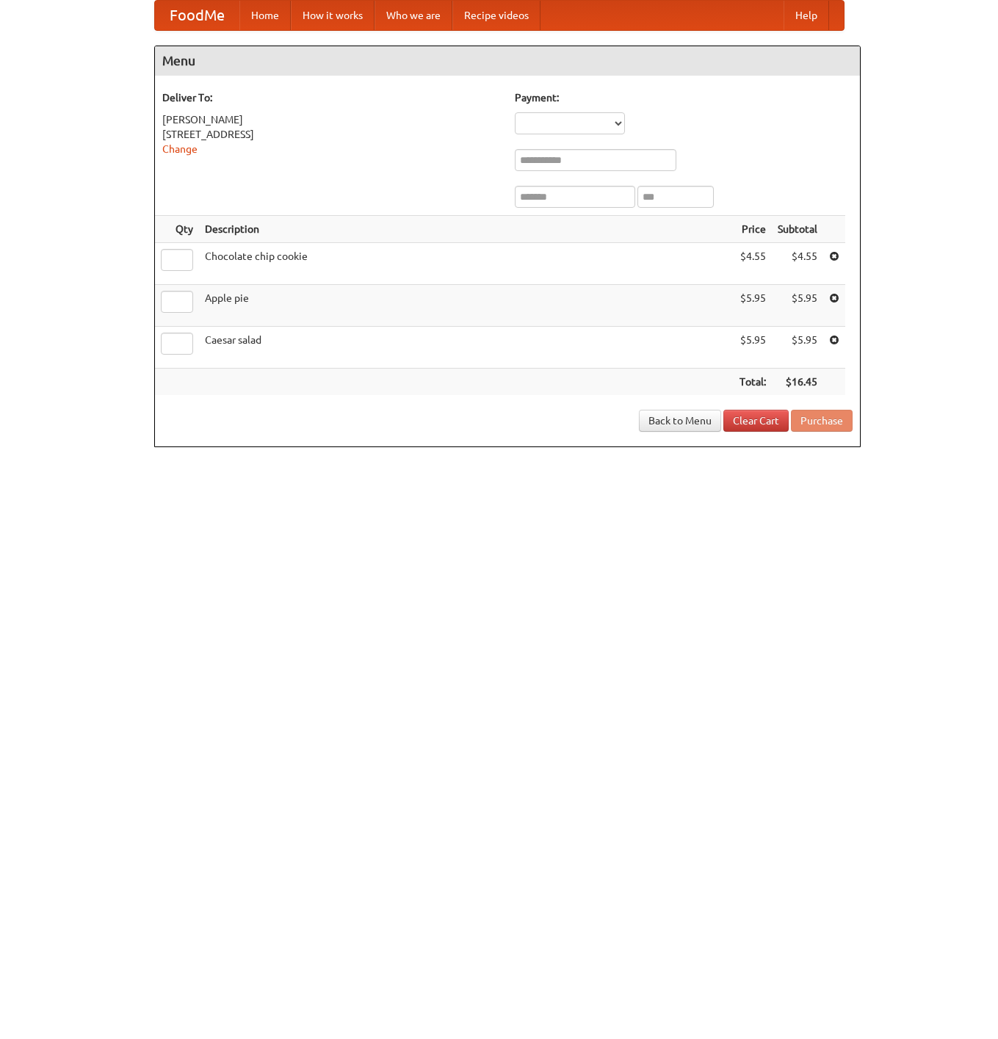  Describe the element at coordinates (822, 421) in the screenshot. I see `button: Purchase` at that location.